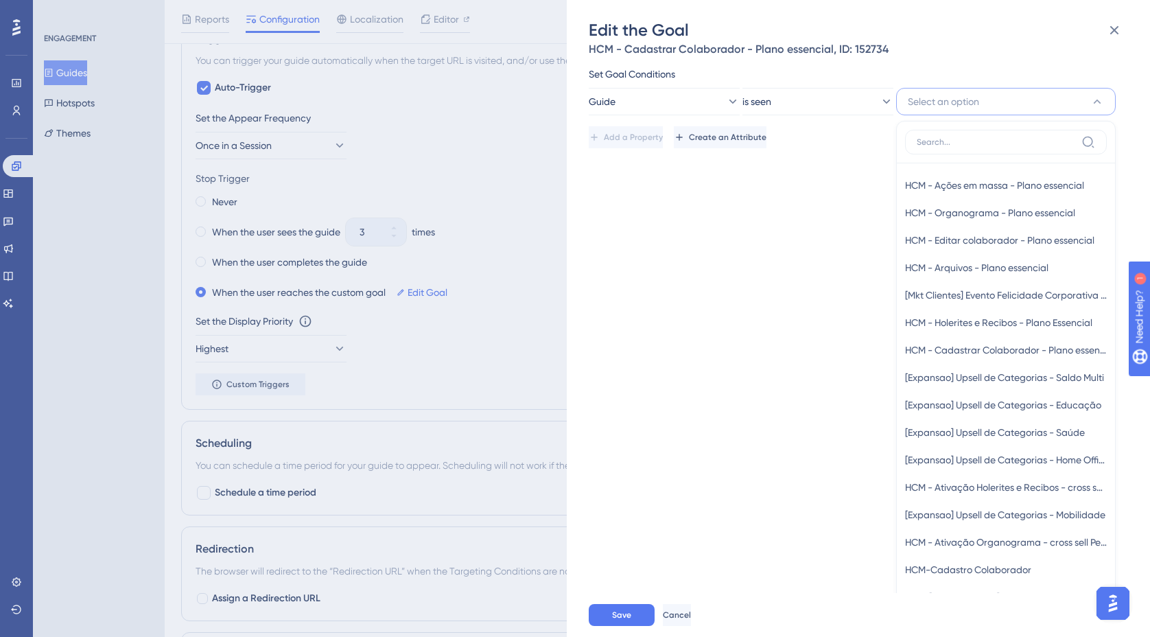 Image resolution: width=1150 pixels, height=637 pixels. I want to click on span: HCM - Arquivos - Plano essencial, so click(976, 268).